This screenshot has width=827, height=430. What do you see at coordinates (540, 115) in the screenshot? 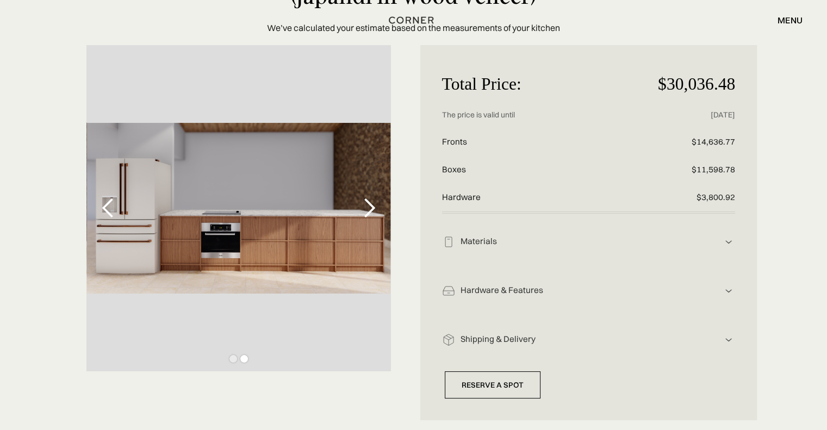
I see `p: The price is valid until` at bounding box center [540, 115].